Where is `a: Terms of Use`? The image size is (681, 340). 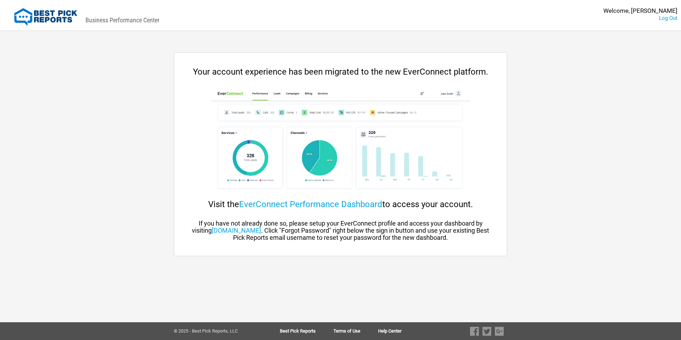 a: Terms of Use is located at coordinates (356, 331).